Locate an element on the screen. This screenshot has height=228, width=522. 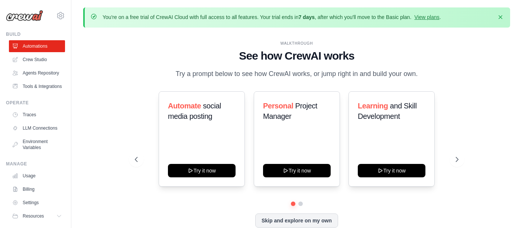
span: social media posting is located at coordinates (194, 111).